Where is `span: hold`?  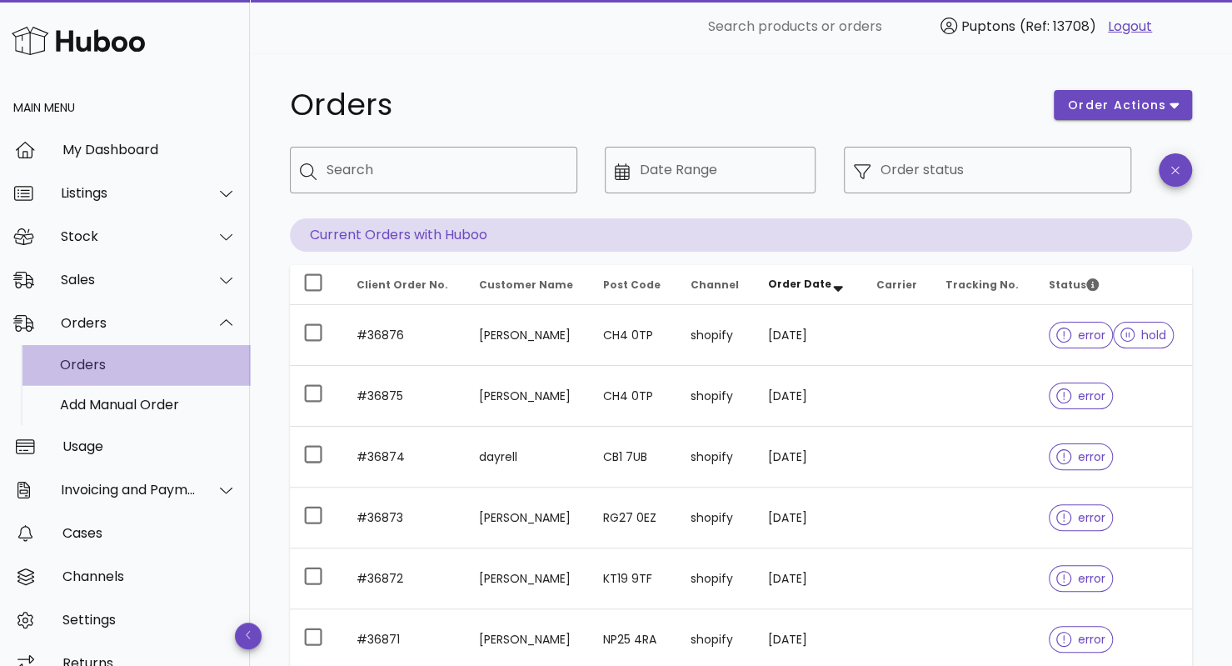
span: hold is located at coordinates (1144, 335).